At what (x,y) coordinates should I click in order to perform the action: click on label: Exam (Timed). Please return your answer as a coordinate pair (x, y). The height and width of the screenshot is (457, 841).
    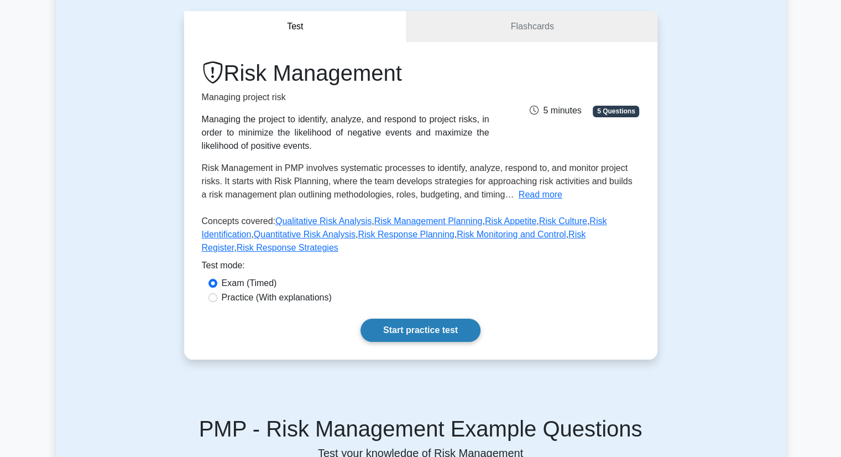
    Looking at the image, I should click on (249, 283).